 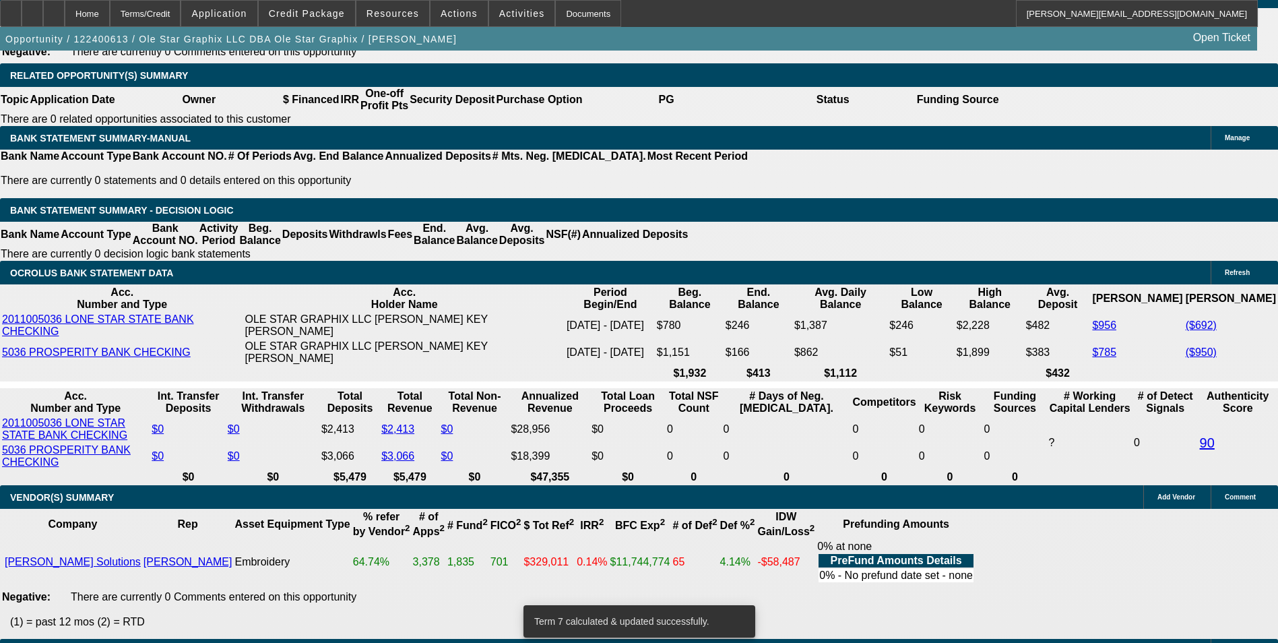 I want to click on div: $18,399, so click(x=550, y=456).